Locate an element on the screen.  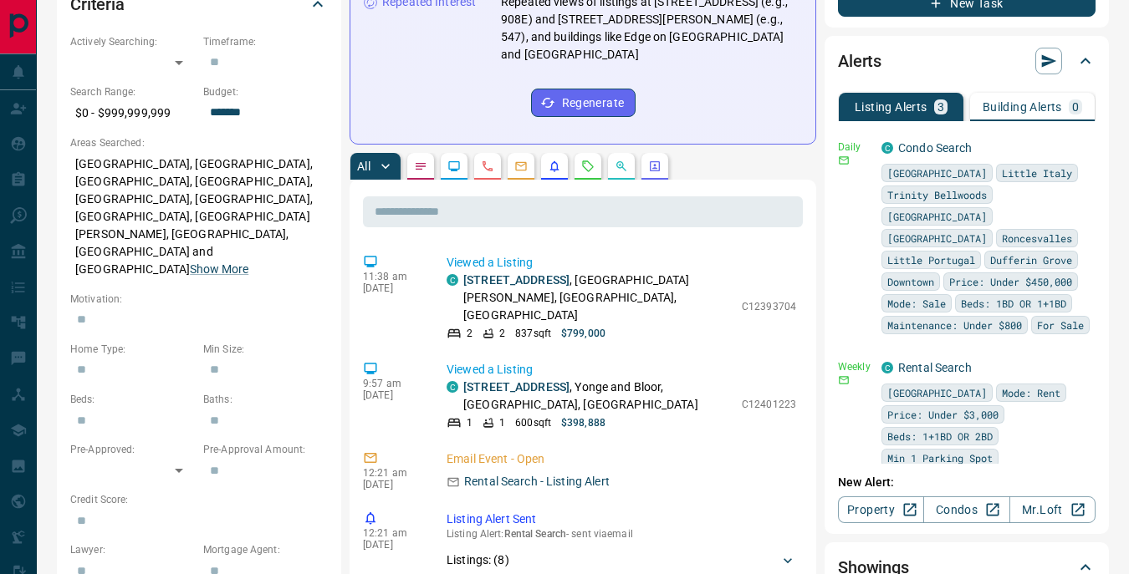
svg: Calls is located at coordinates (487, 166).